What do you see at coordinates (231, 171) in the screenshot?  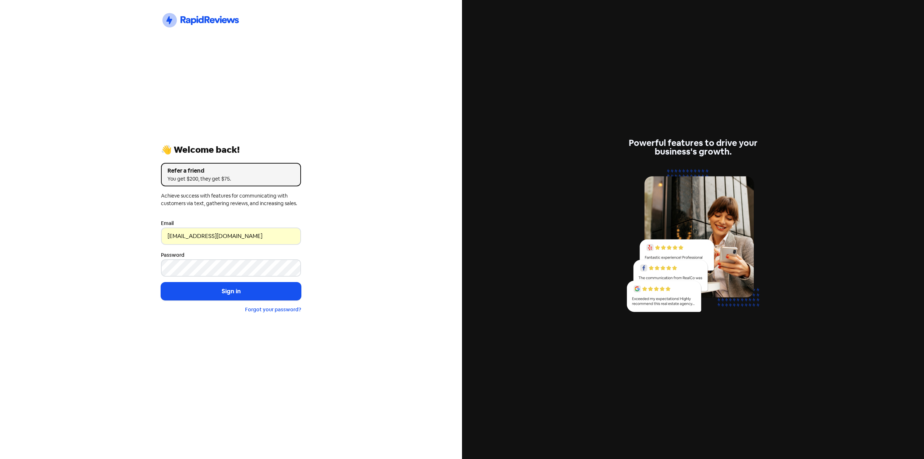 I see `div: Refer a friend` at bounding box center [231, 171].